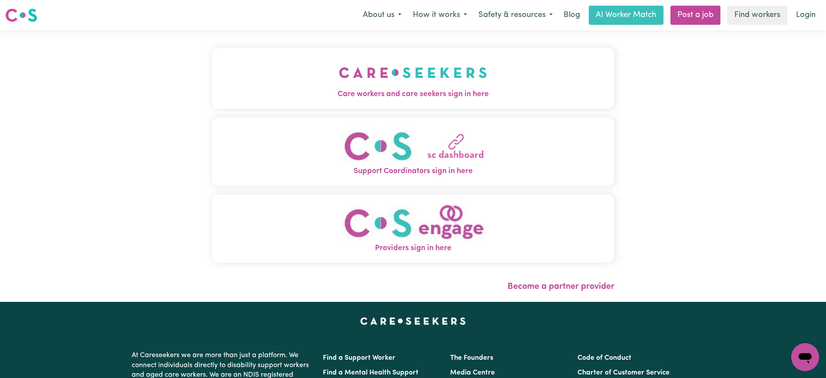 The height and width of the screenshot is (378, 826). Describe the element at coordinates (572, 15) in the screenshot. I see `a: Blog` at that location.